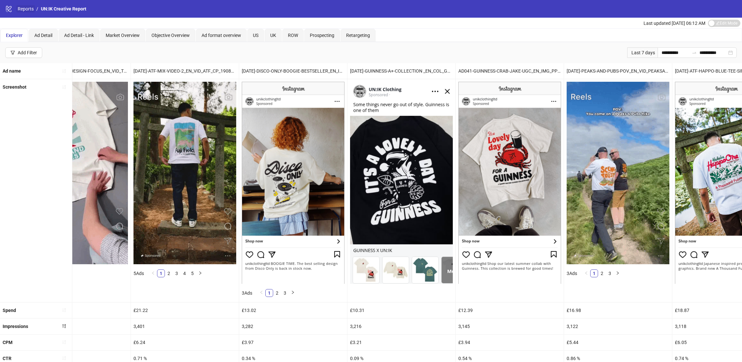  What do you see at coordinates (293, 183) in the screenshot?
I see `img: Screenshot 120231296433150356` at bounding box center [293, 183].